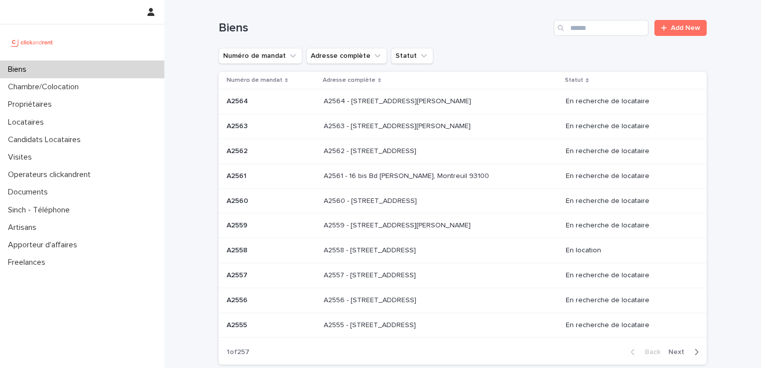  I want to click on p: A2559, so click(238, 224).